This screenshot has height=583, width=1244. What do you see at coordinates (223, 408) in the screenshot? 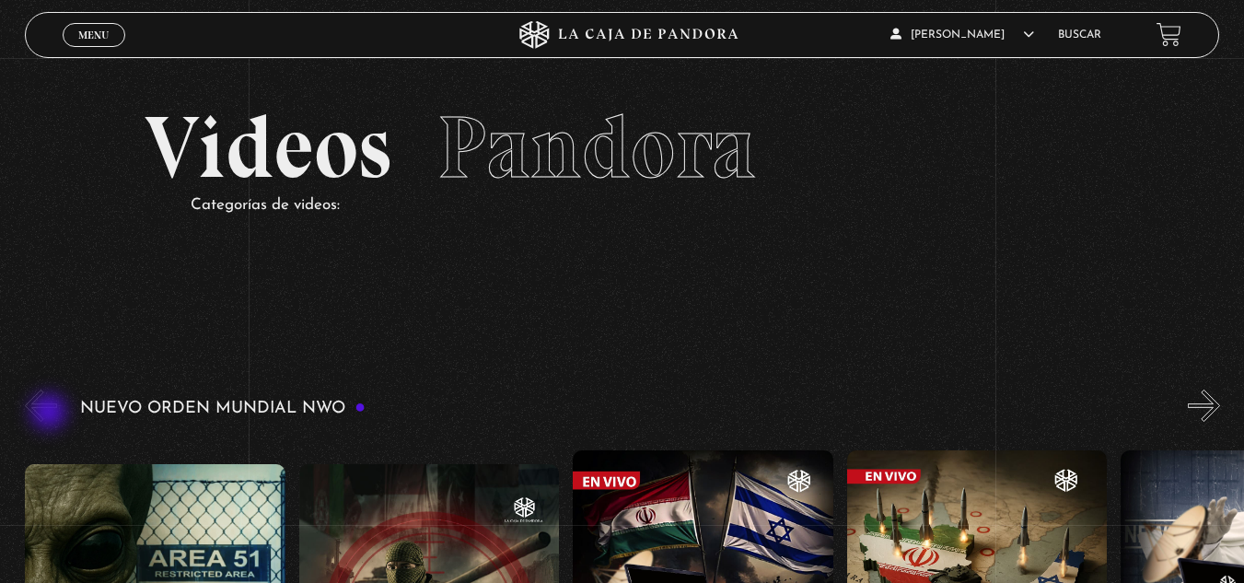
I see `h3: Nuevo Orden Mundial NWO` at bounding box center [223, 408].